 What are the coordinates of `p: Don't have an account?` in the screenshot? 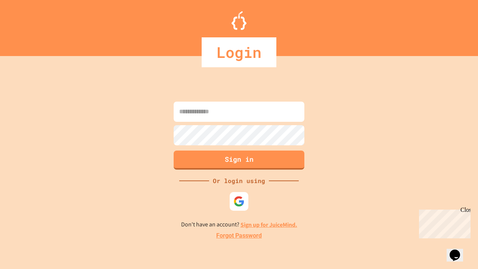 It's located at (239, 224).